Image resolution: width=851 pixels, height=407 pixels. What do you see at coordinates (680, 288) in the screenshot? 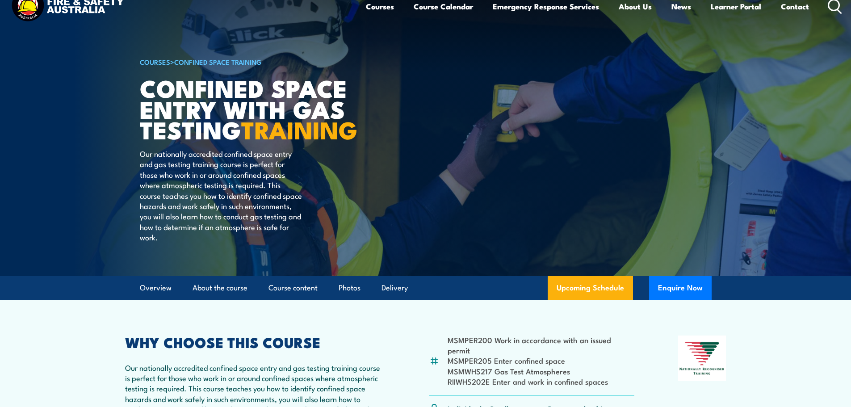
I see `button: Enquire Now` at bounding box center [680, 288].